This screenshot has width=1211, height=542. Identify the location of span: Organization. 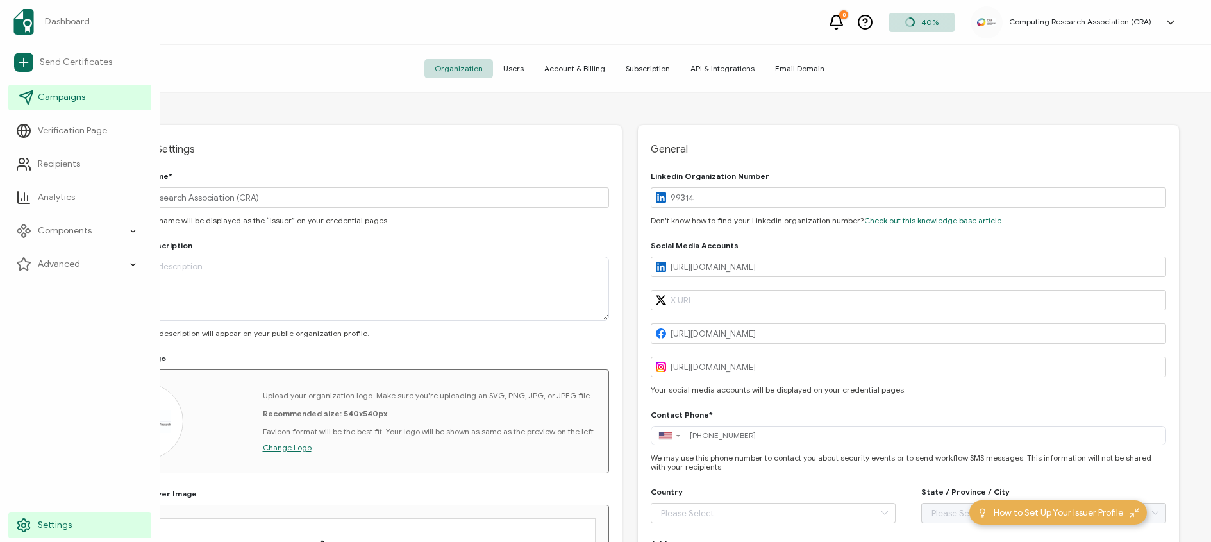
(458, 69).